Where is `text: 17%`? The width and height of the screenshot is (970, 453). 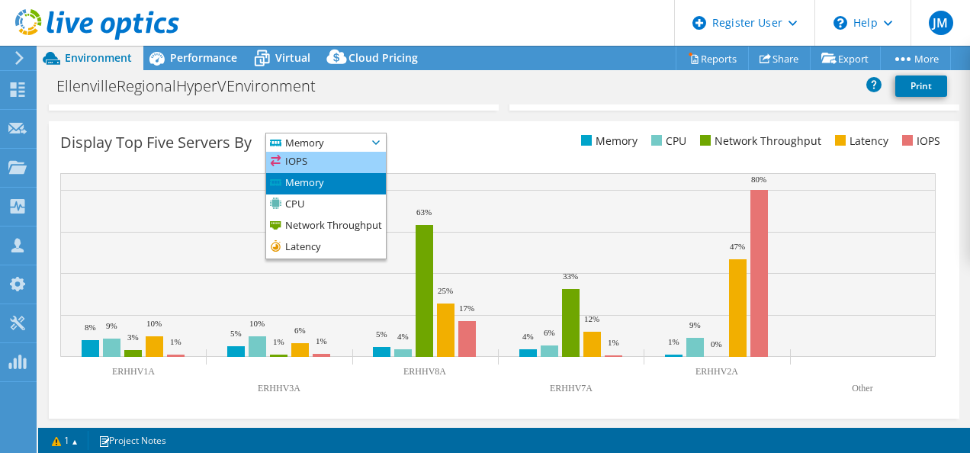 text: 17% is located at coordinates (467, 308).